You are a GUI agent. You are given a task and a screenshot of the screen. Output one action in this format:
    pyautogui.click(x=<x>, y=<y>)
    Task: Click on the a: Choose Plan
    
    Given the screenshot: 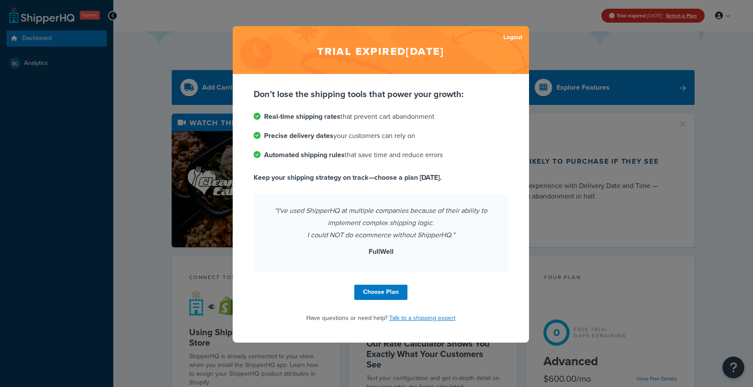 What is the action you would take?
    pyautogui.click(x=381, y=292)
    